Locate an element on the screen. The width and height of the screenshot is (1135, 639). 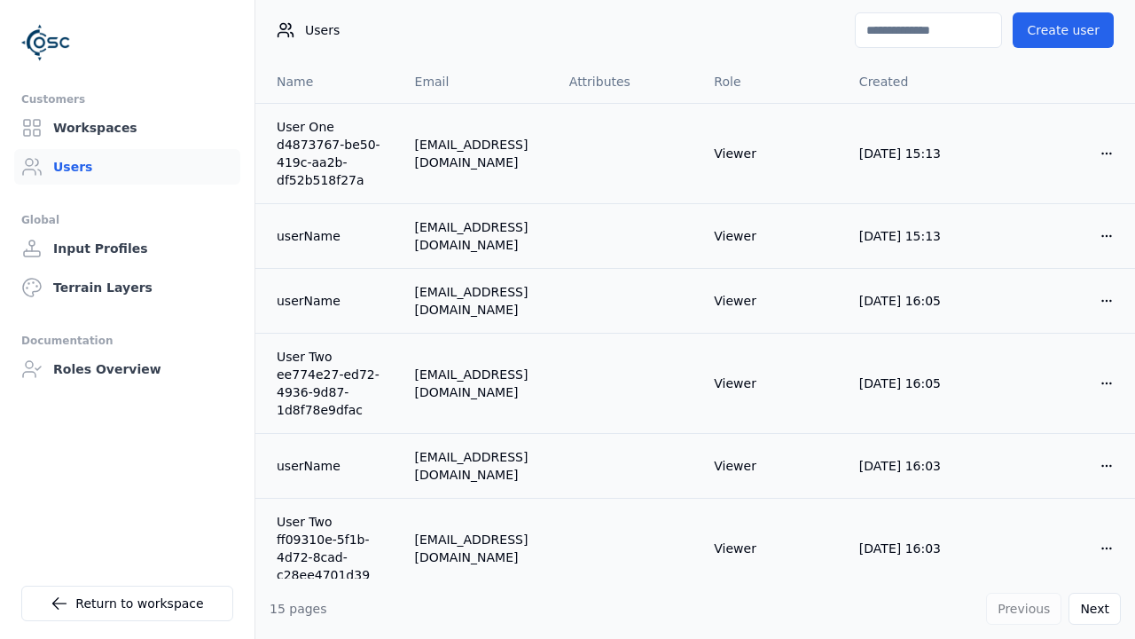
th: Role is located at coordinates (772, 82).